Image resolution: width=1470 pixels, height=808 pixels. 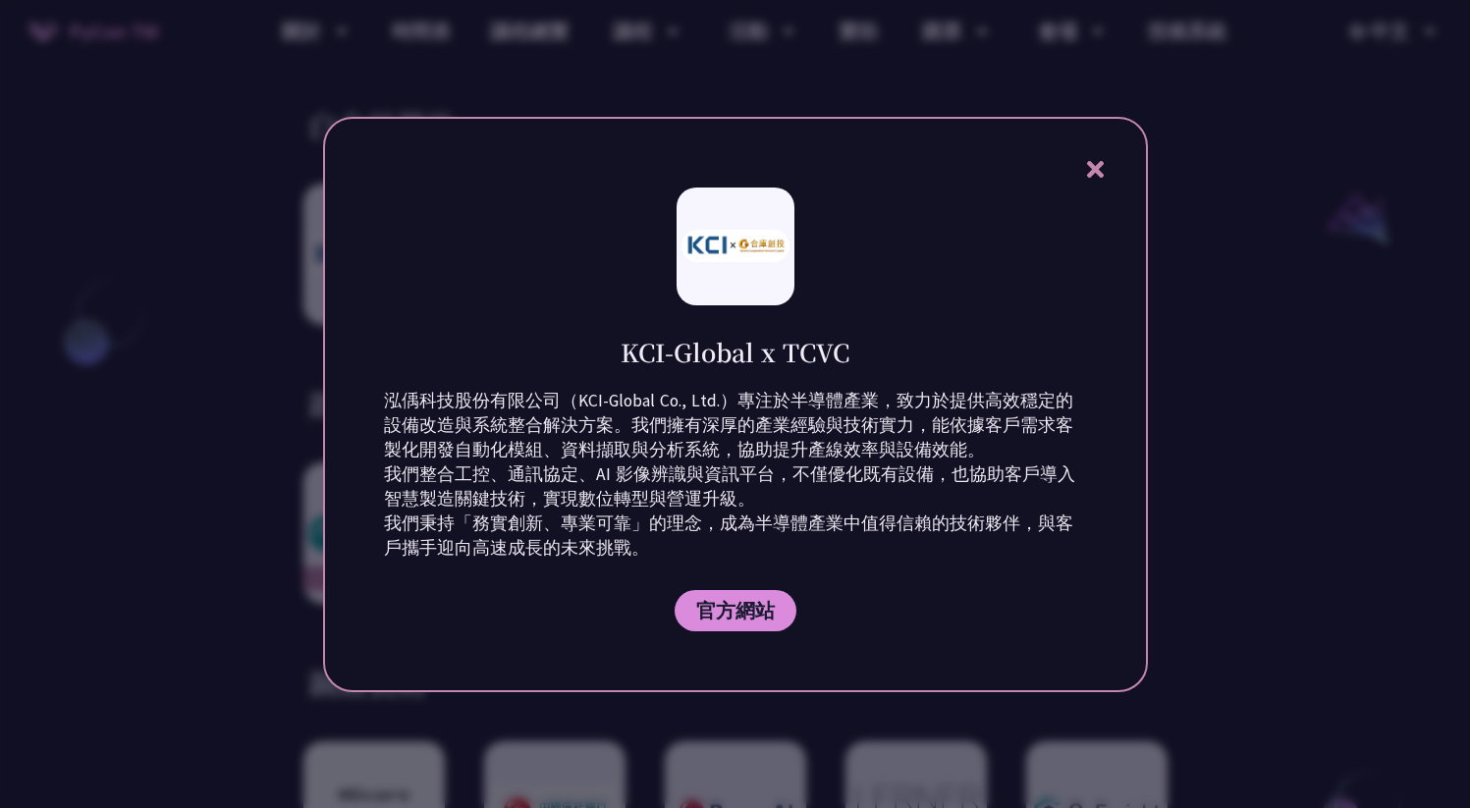 I want to click on h1: KCI-Global x TCVC, so click(x=734, y=352).